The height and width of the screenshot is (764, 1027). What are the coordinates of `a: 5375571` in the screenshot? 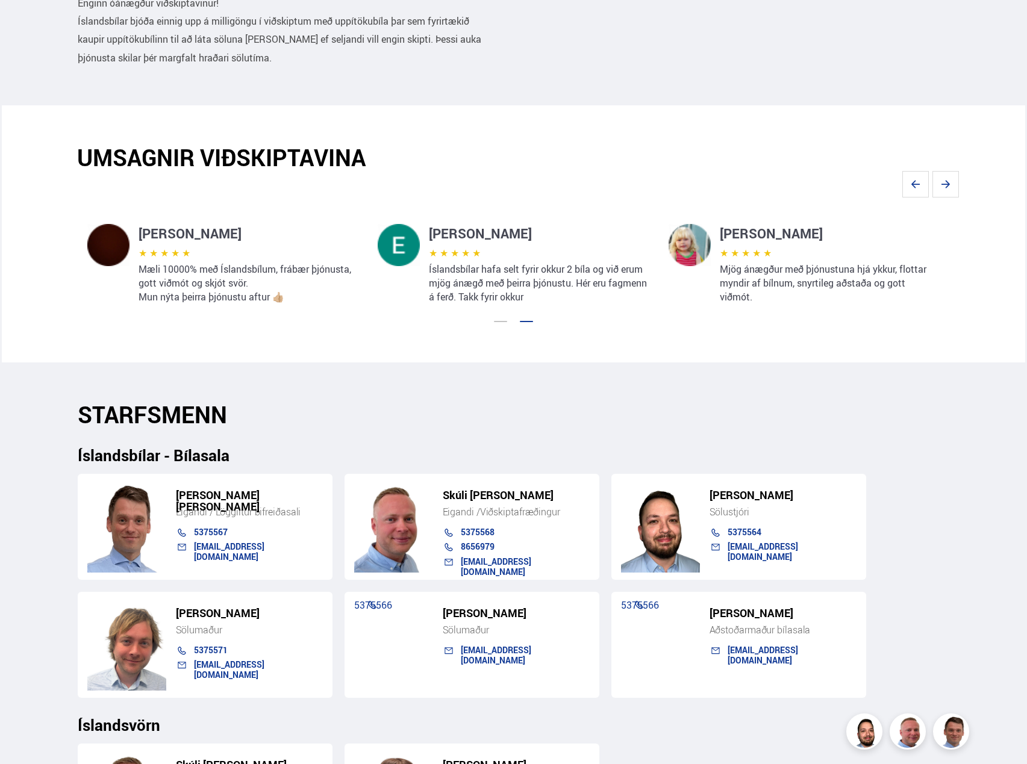 It's located at (211, 650).